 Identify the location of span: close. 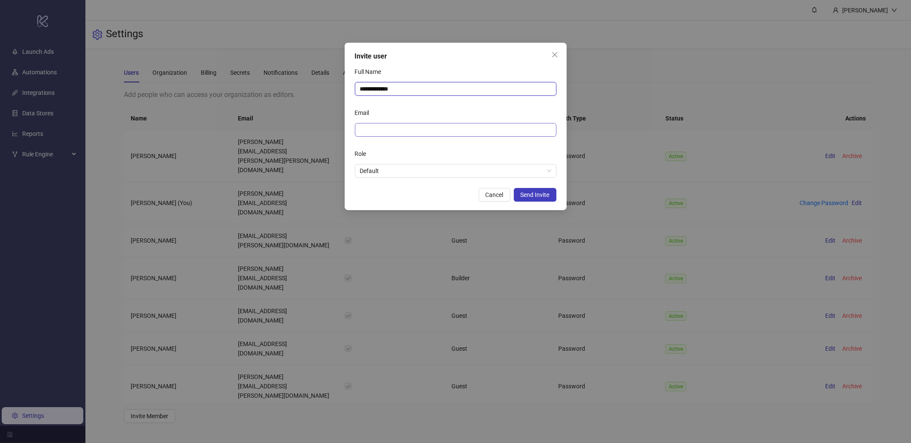
(555, 55).